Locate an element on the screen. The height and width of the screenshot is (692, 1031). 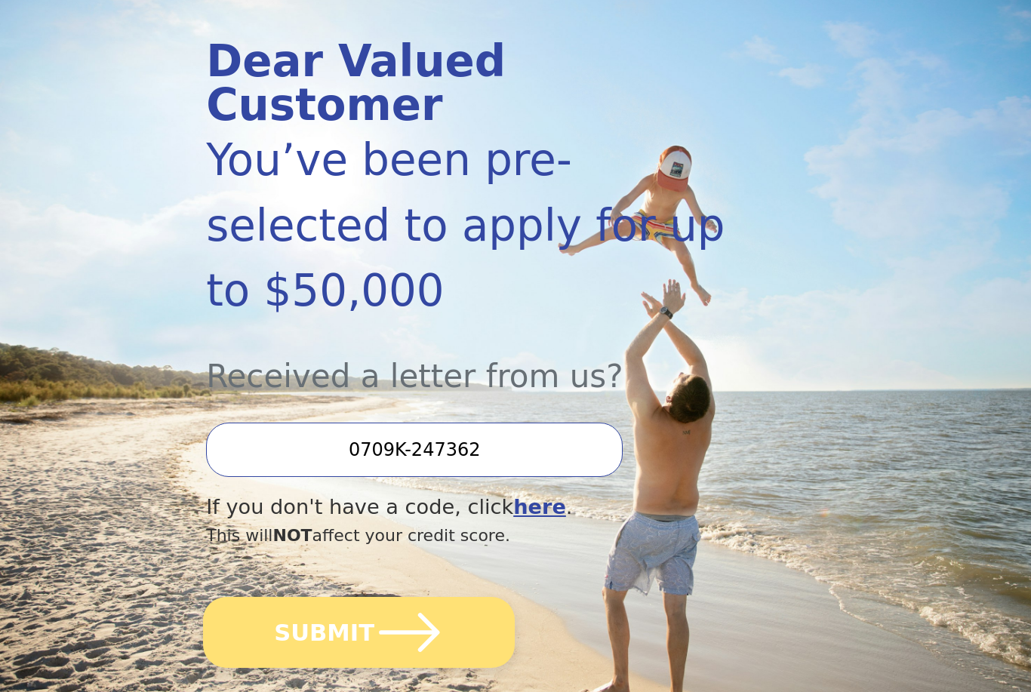
a: here is located at coordinates (540, 507).